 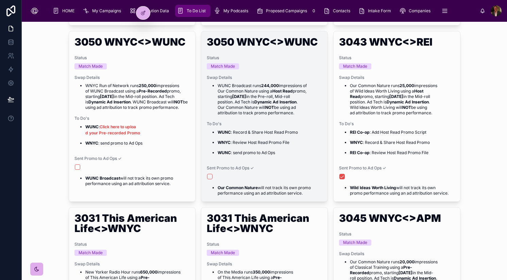 What do you see at coordinates (376, 11) in the screenshot?
I see `a: Intake Form` at bounding box center [376, 11].